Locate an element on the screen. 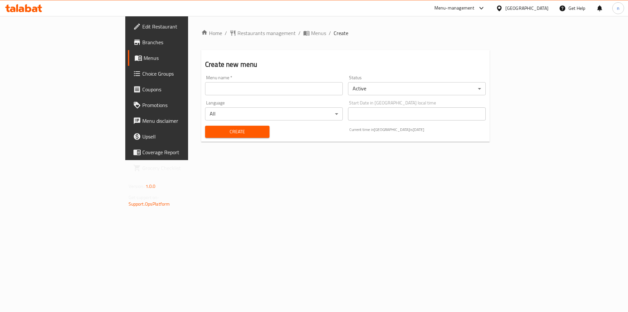 The width and height of the screenshot is (628, 312). span: Restaurants management is located at coordinates (267, 33).